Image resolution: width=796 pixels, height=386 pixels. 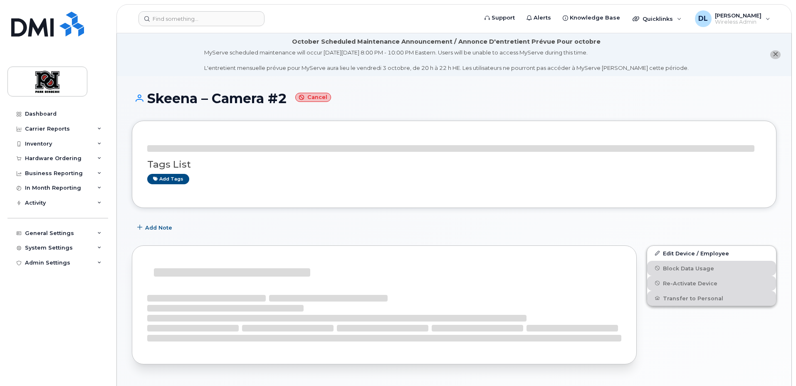 What do you see at coordinates (775, 54) in the screenshot?
I see `button: close notification` at bounding box center [775, 54].